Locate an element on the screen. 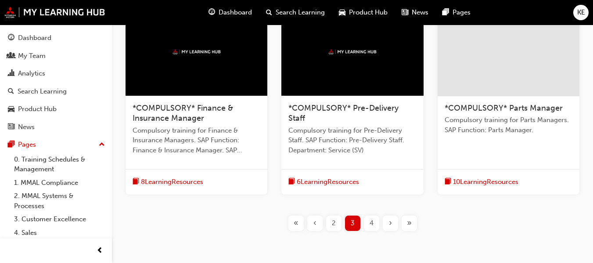 The width and height of the screenshot is (593, 263). div: My Team is located at coordinates (32, 56).